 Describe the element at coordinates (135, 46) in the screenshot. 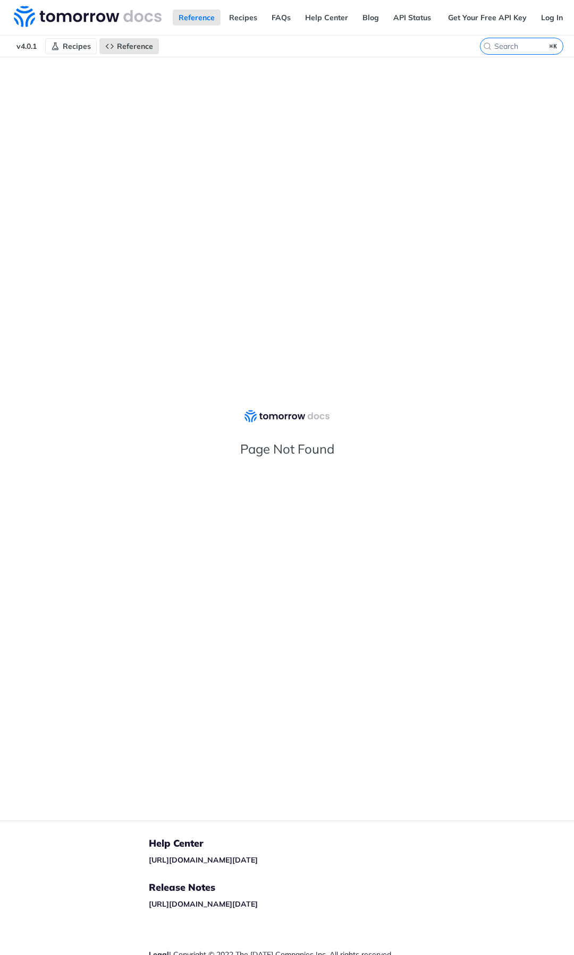

I see `span: Reference` at that location.